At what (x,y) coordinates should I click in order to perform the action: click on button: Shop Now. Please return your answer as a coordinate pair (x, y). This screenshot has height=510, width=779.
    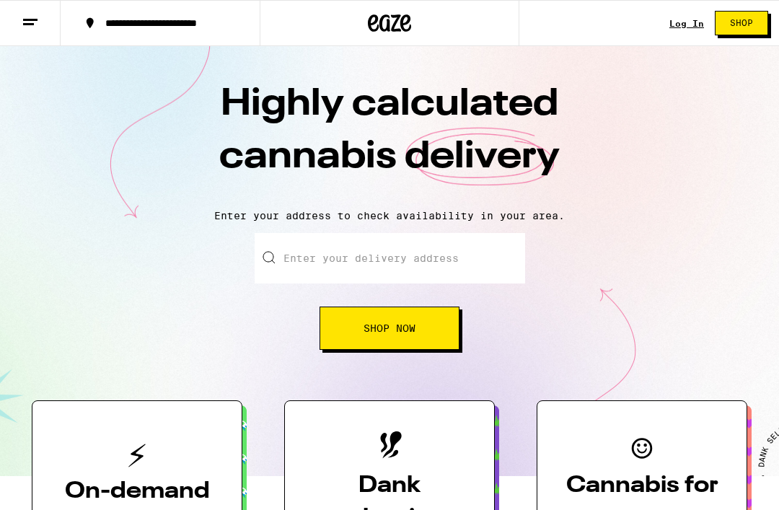
    Looking at the image, I should click on (390, 328).